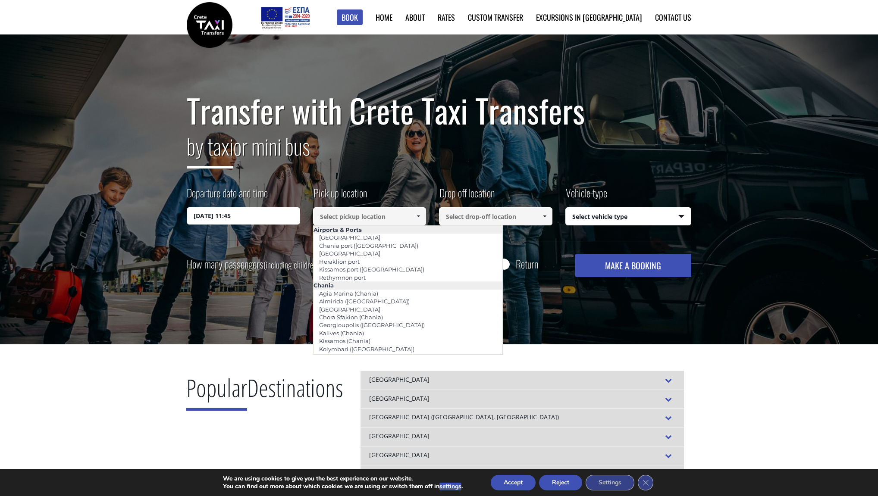  I want to click on small: (including children), so click(291, 265).